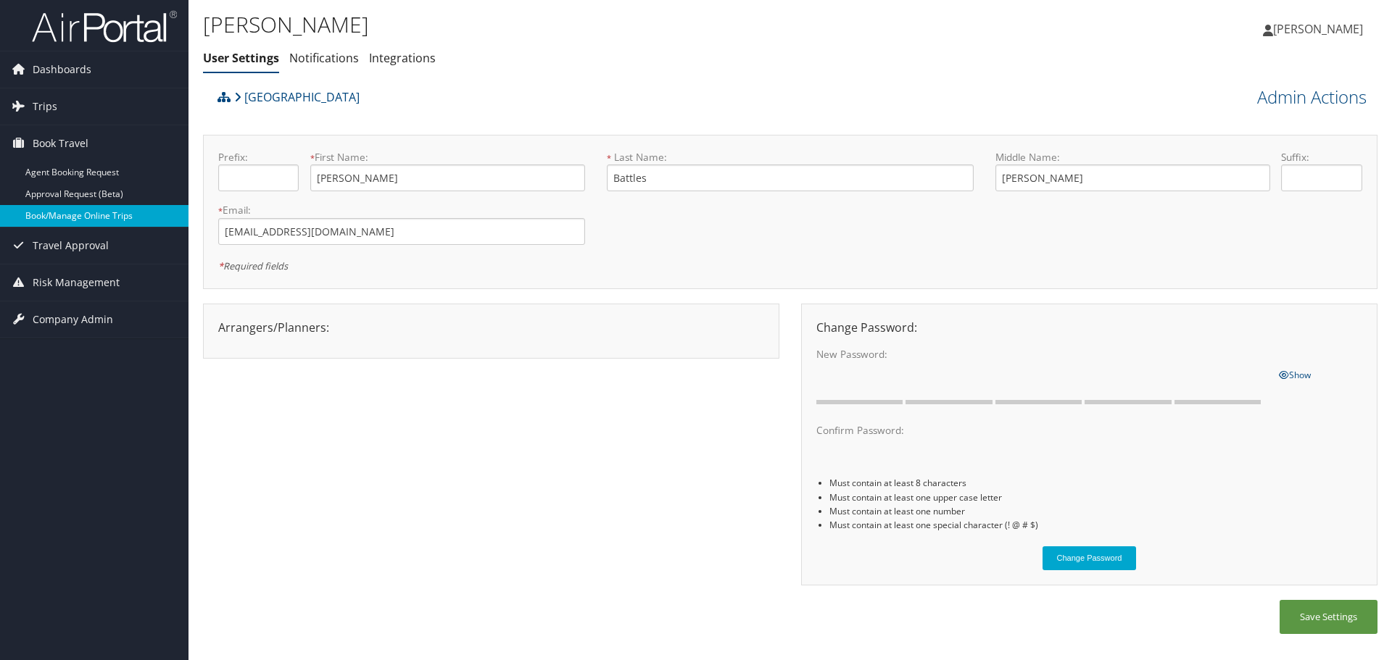 The image size is (1392, 660). Describe the element at coordinates (258, 157) in the screenshot. I see `label: Prefix:` at that location.